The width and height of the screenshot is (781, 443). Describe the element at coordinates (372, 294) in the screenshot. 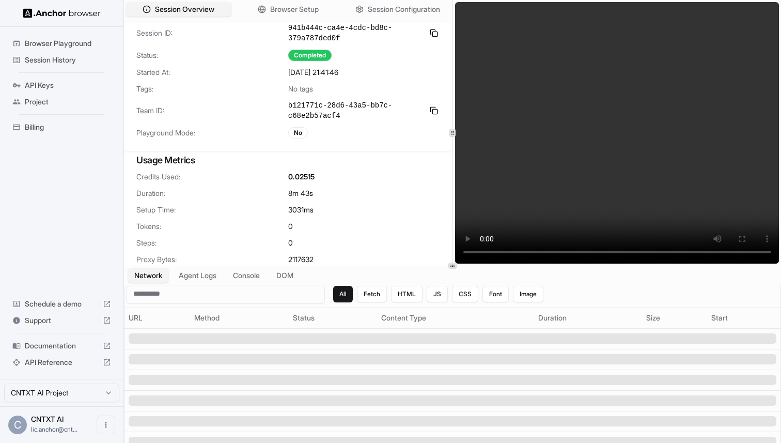

I see `button: Fetch` at that location.